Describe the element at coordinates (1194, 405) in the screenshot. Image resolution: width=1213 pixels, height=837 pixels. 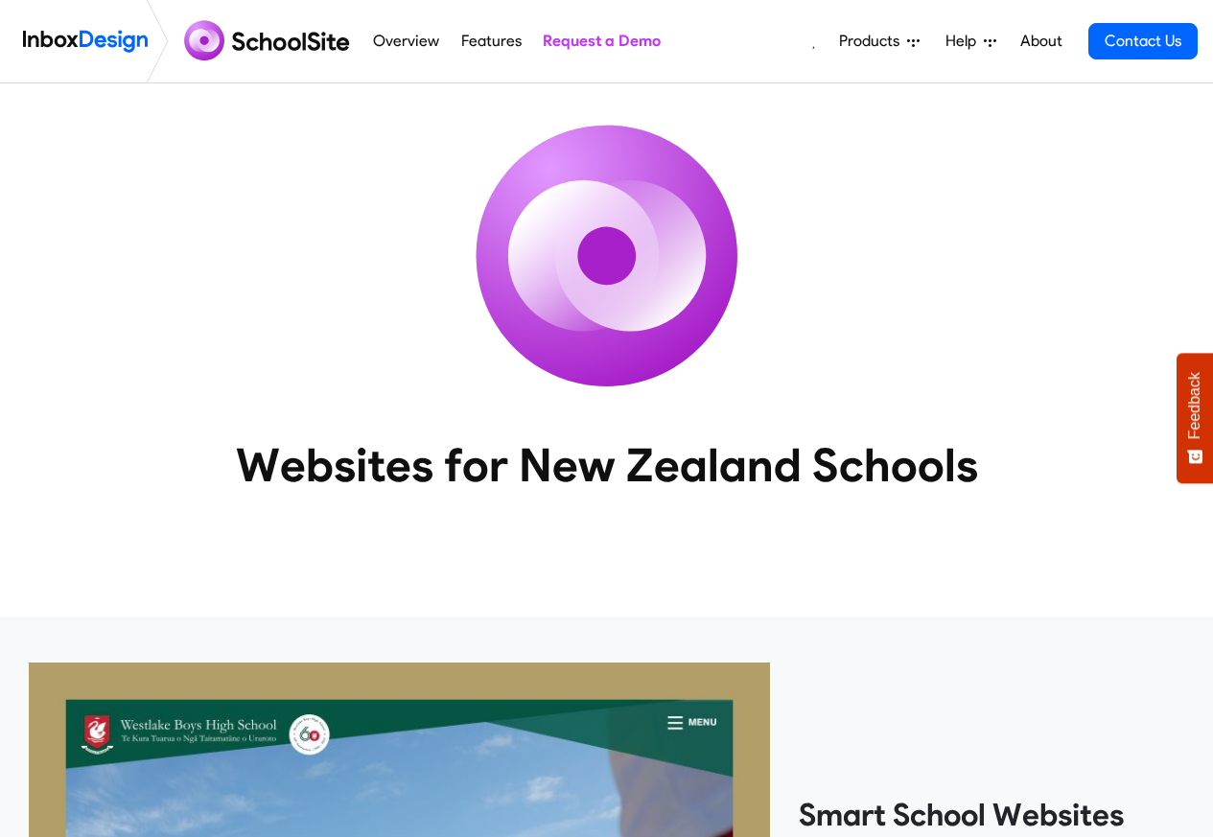
I see `span: Feedback` at that location.